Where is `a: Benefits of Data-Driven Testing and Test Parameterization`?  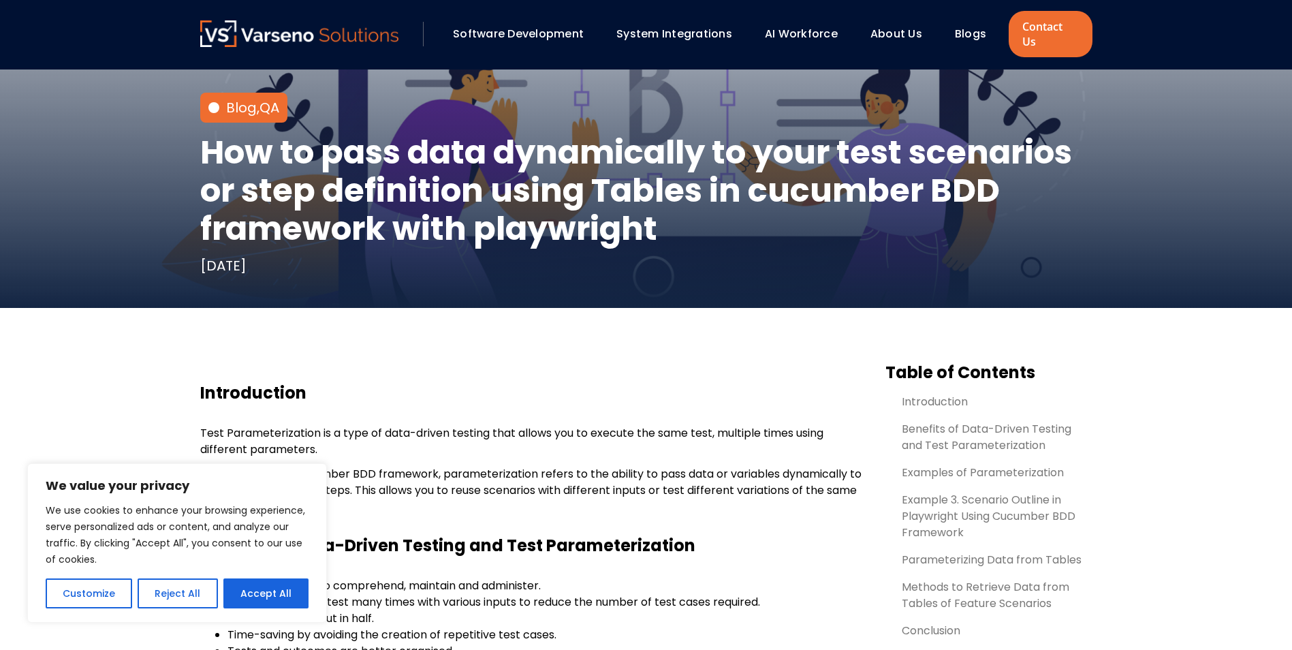 a: Benefits of Data-Driven Testing and Test Parameterization is located at coordinates (989, 437).